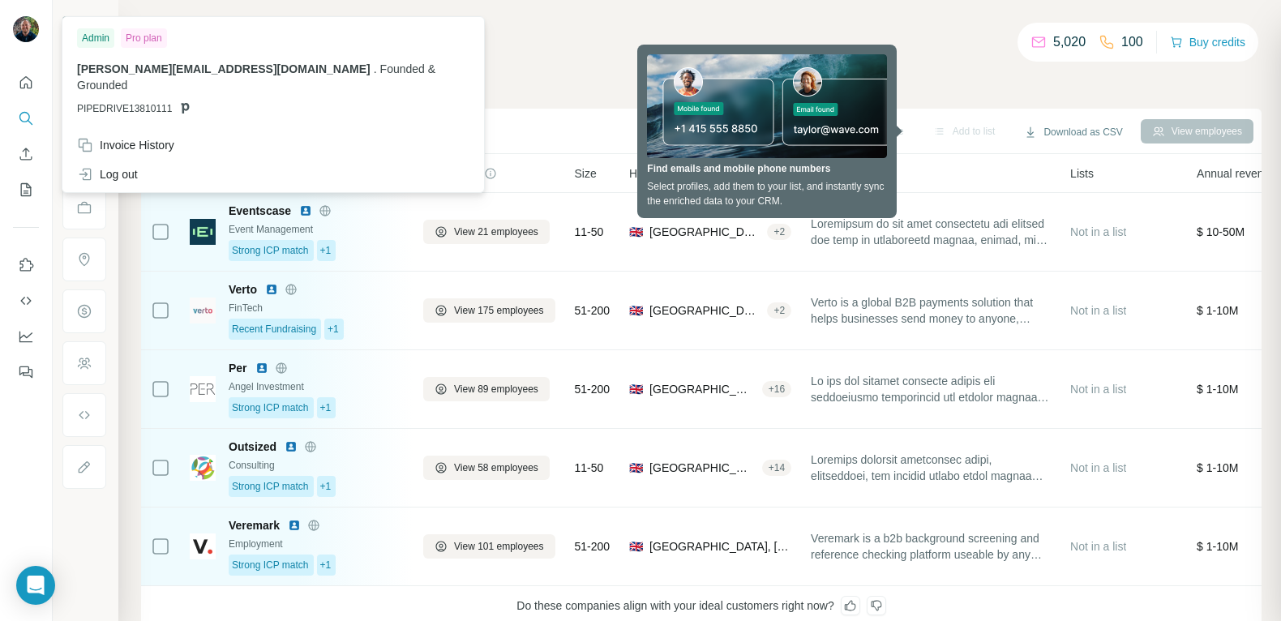 The width and height of the screenshot is (1281, 621). What do you see at coordinates (1081, 173) in the screenshot?
I see `span: Lists` at bounding box center [1081, 173].